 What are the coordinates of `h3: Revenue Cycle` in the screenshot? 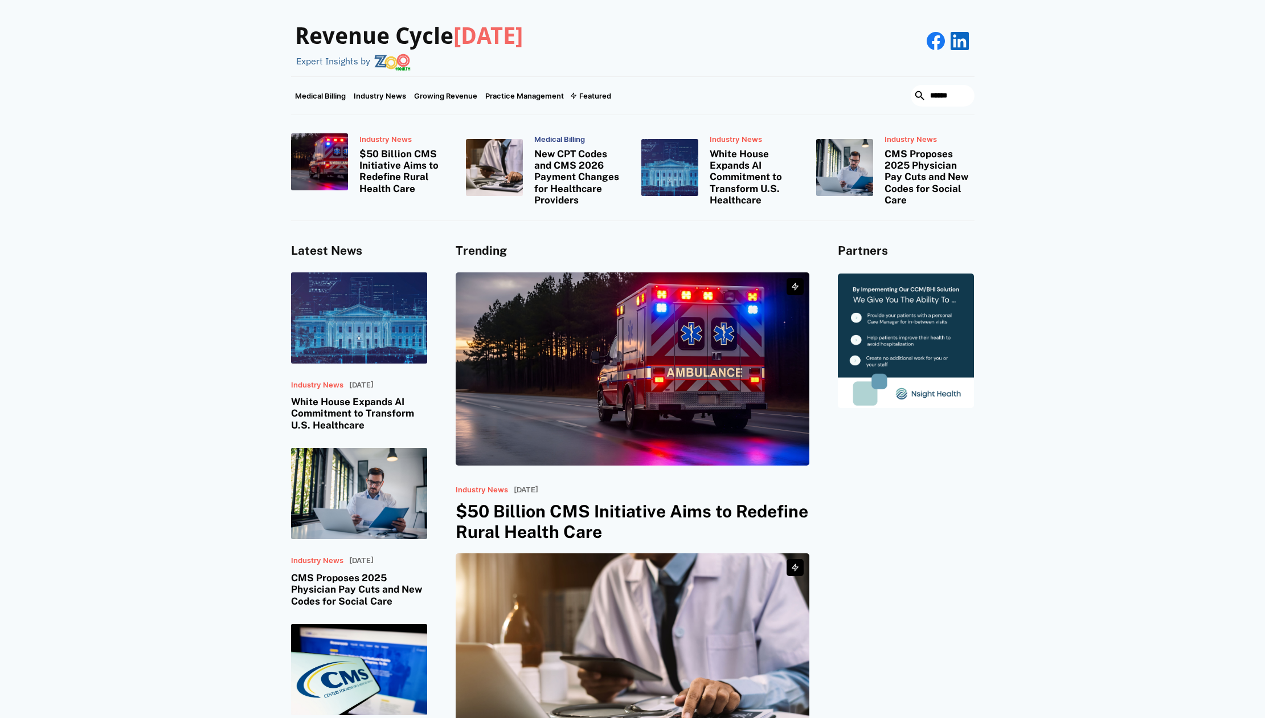 It's located at (409, 36).